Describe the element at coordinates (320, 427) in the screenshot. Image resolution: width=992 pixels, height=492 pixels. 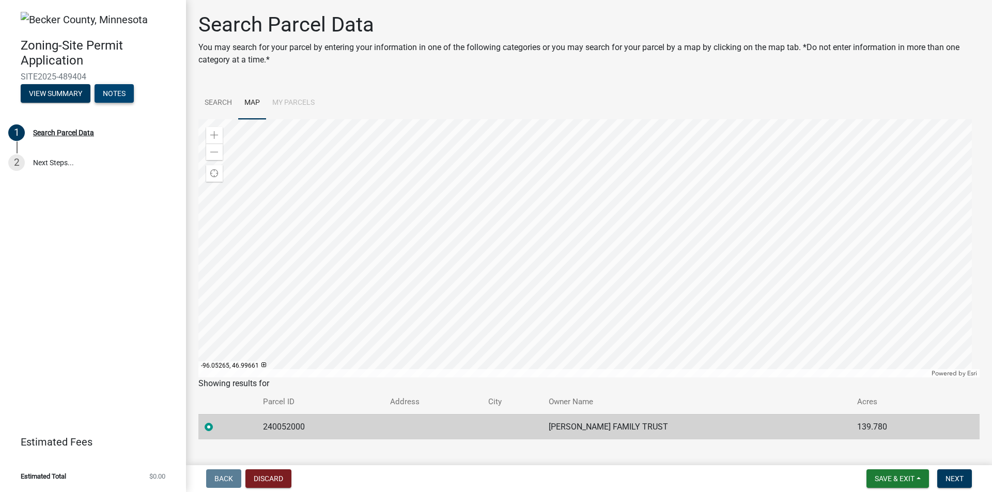
I see `td: 240052000` at that location.